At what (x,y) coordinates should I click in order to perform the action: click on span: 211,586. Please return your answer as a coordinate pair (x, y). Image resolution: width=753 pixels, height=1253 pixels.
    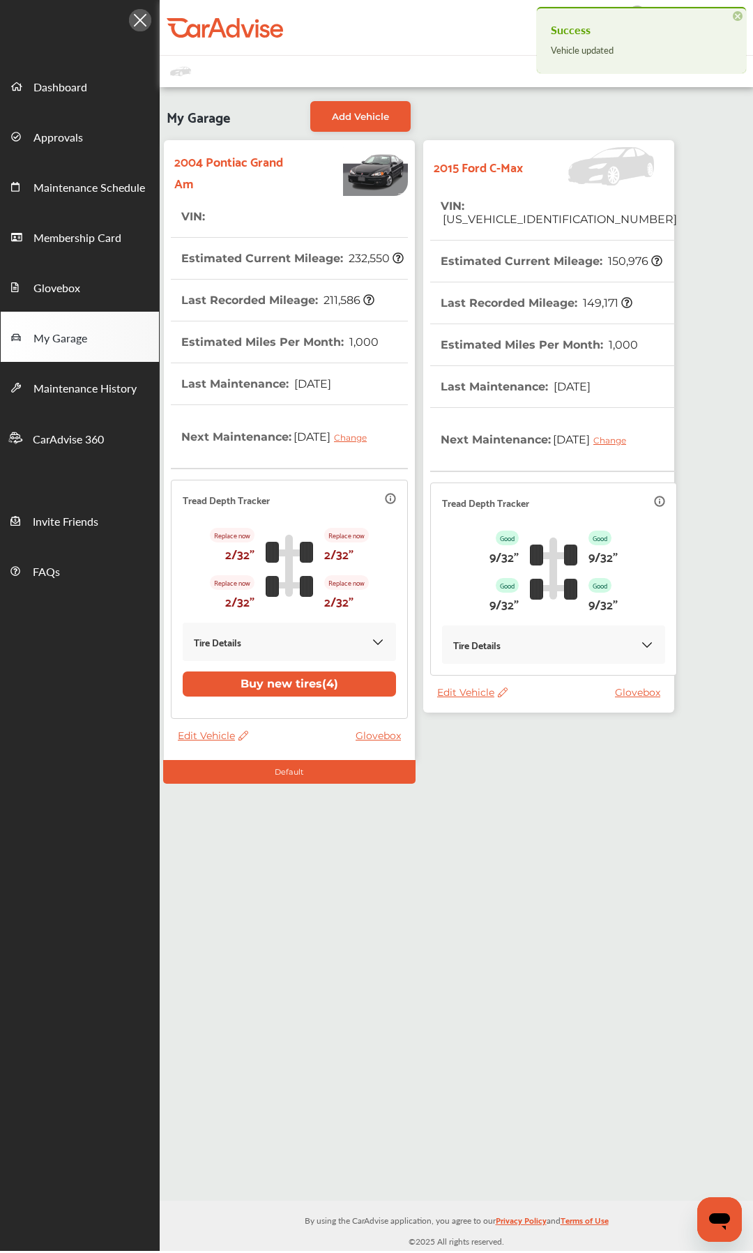
    Looking at the image, I should click on (348, 300).